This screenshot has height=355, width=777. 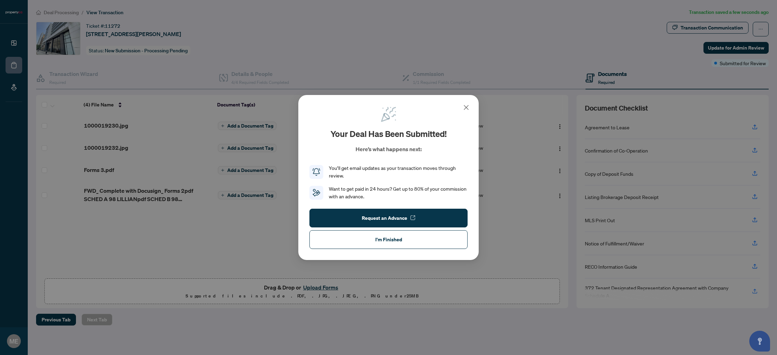 What do you see at coordinates (759, 341) in the screenshot?
I see `button: Open asap` at bounding box center [759, 341].